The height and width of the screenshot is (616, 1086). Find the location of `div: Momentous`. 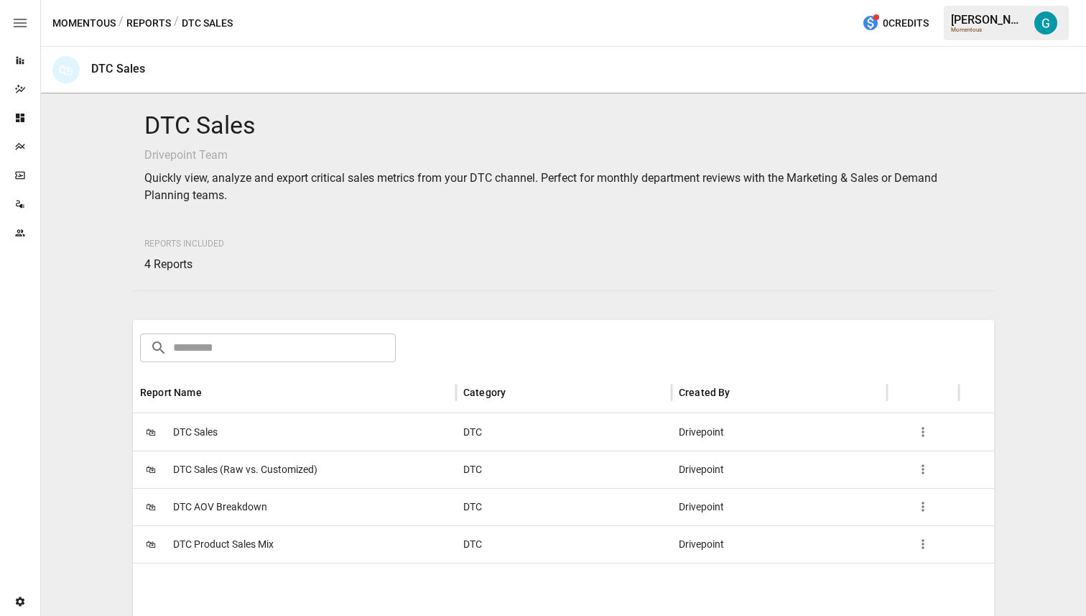

div: Momentous is located at coordinates (989, 29).